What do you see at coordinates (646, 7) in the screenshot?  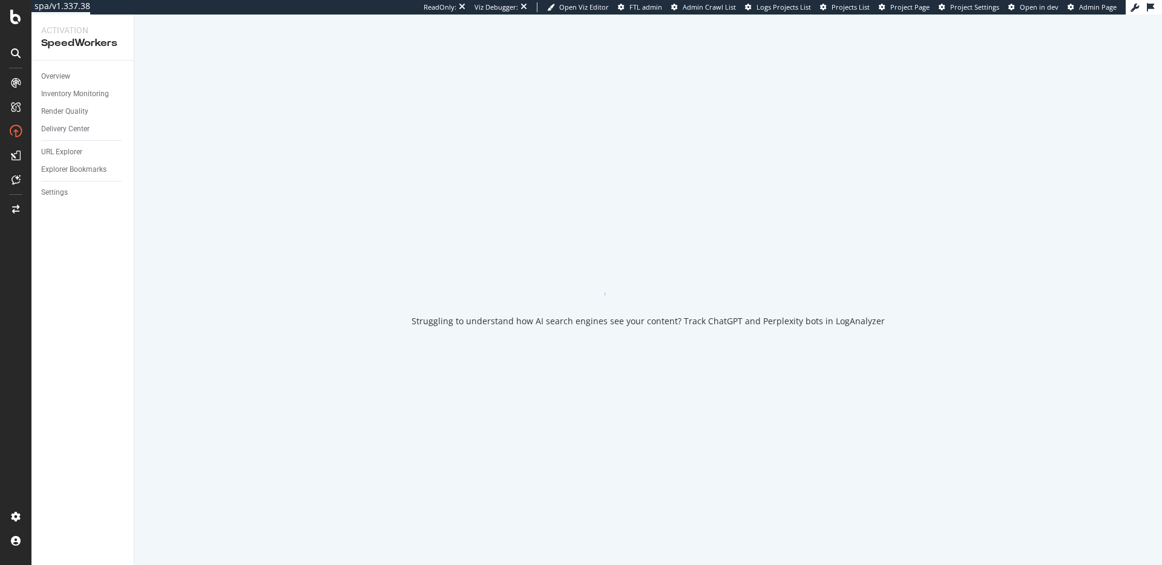 I see `span: FTL admin` at bounding box center [646, 7].